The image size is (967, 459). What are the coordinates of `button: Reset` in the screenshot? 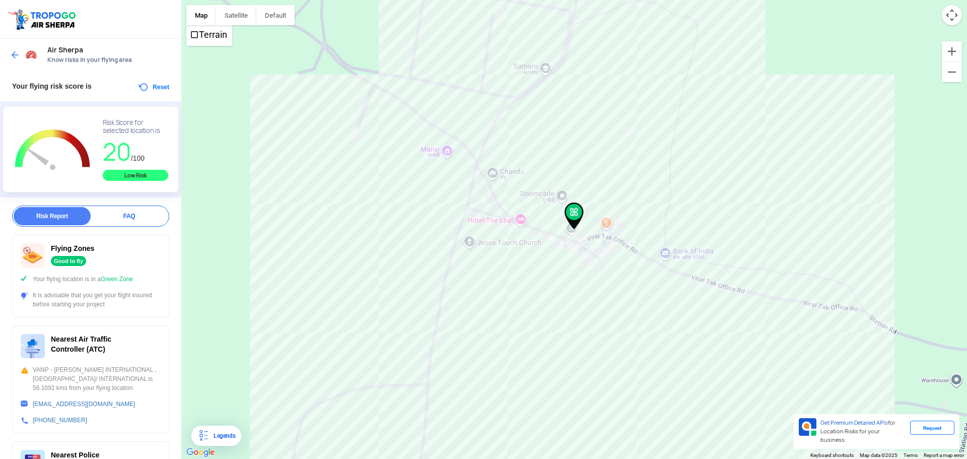 It's located at (153, 87).